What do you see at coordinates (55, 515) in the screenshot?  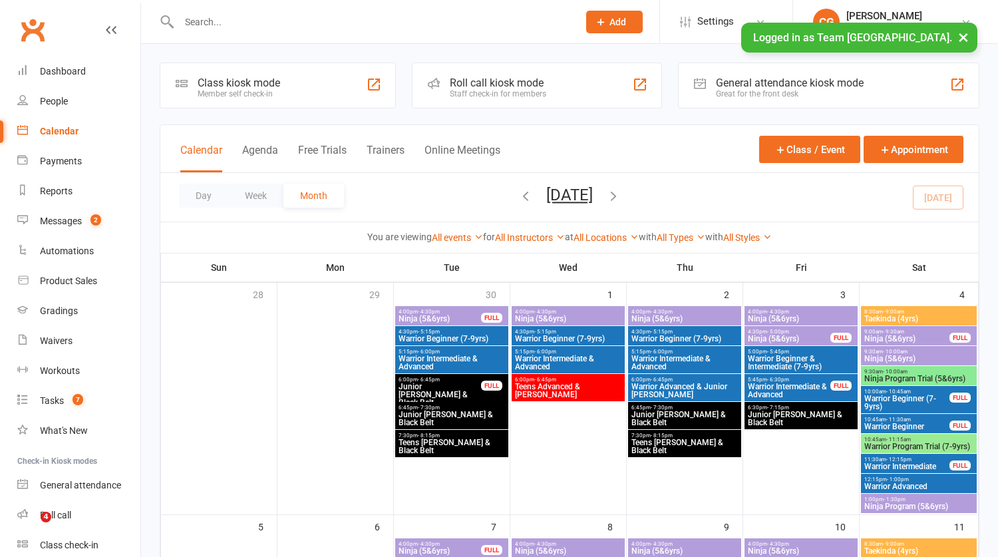 I see `div: Roll call` at bounding box center [55, 515].